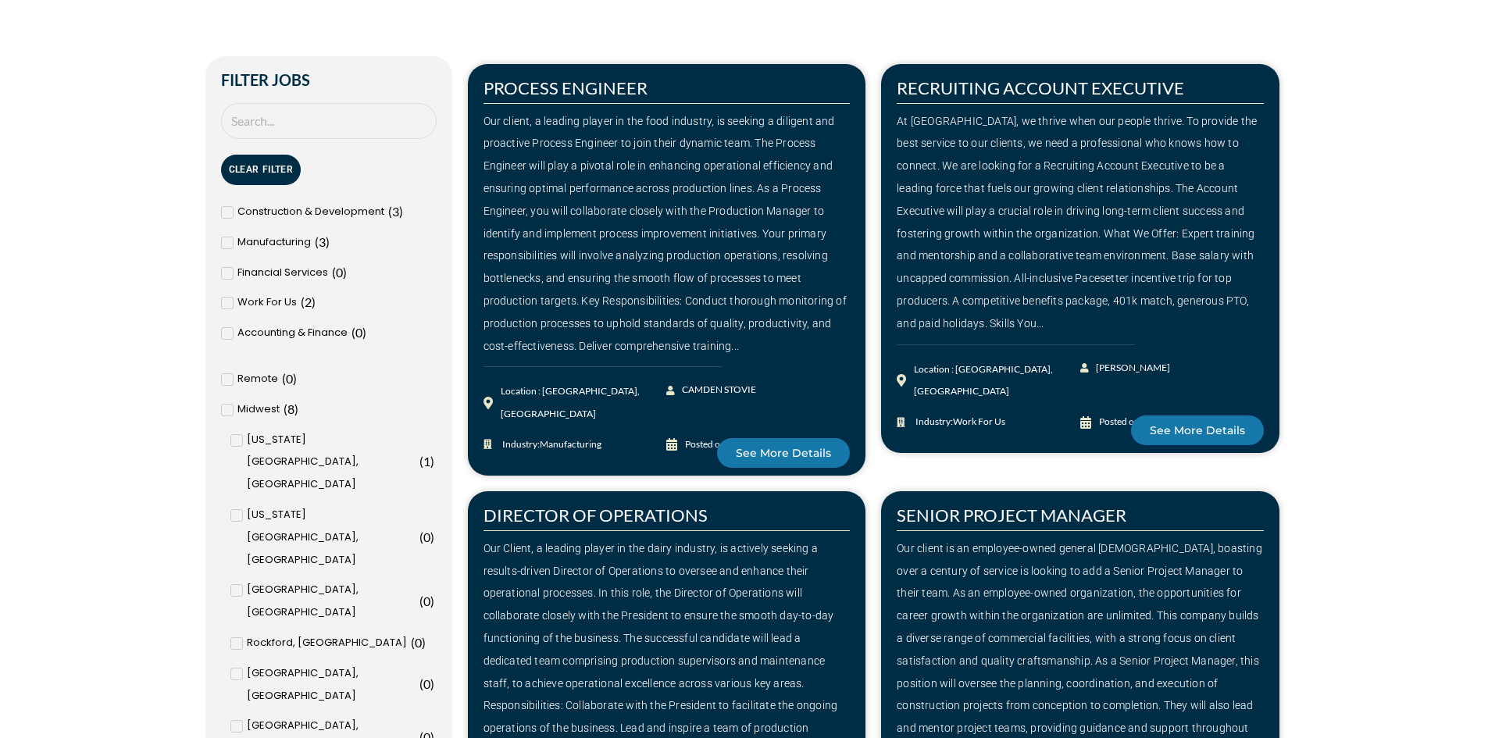 This screenshot has width=1488, height=738. Describe the element at coordinates (595, 515) in the screenshot. I see `a: DIRECTOR OF OPERATIONS` at that location.